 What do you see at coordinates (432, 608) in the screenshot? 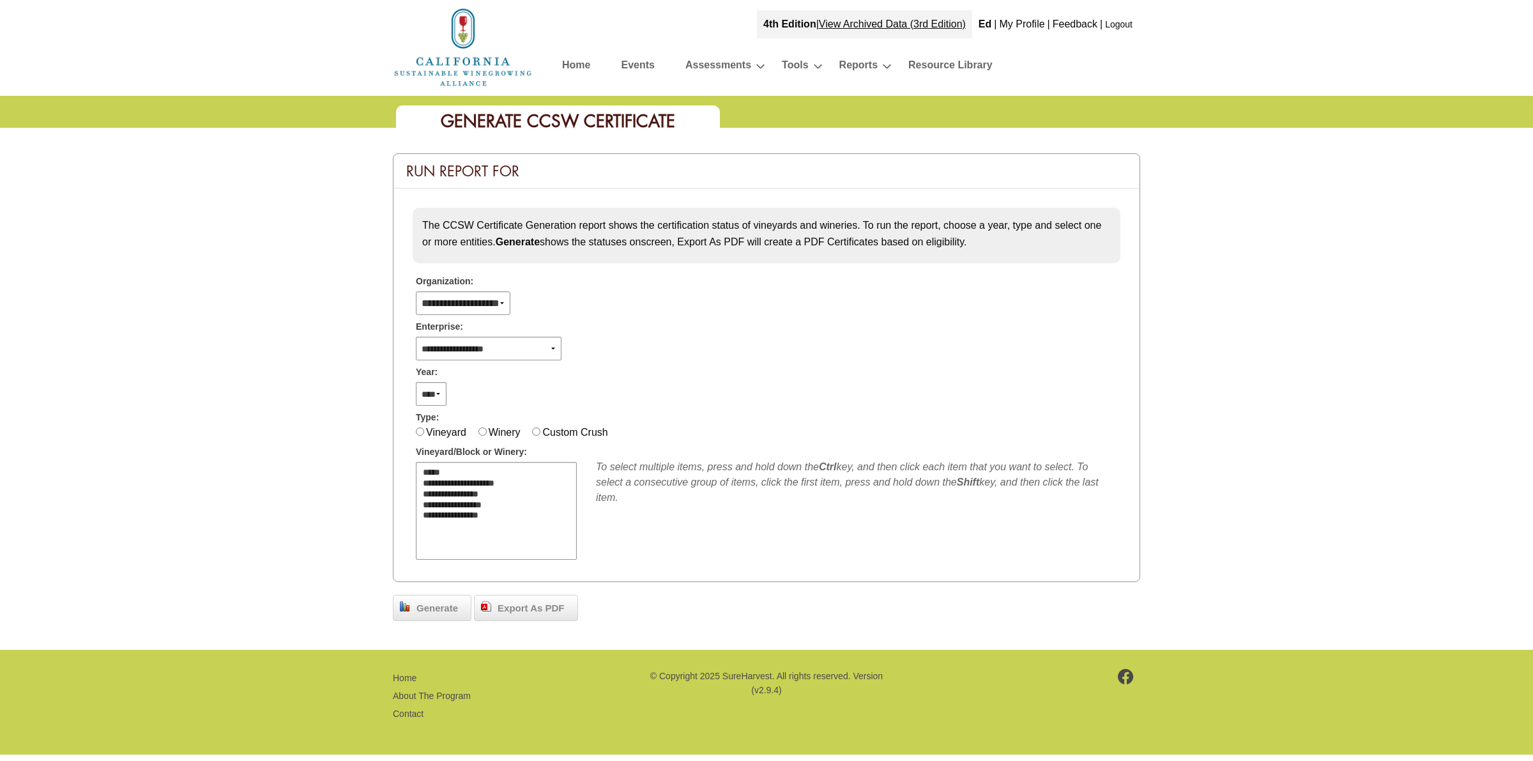
I see `a: Generate` at bounding box center [432, 608].